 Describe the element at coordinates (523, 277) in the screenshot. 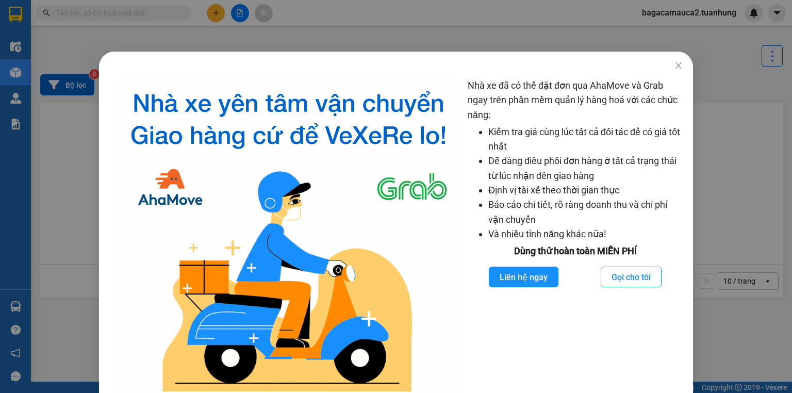

I see `button: Liên hệ ngay` at that location.